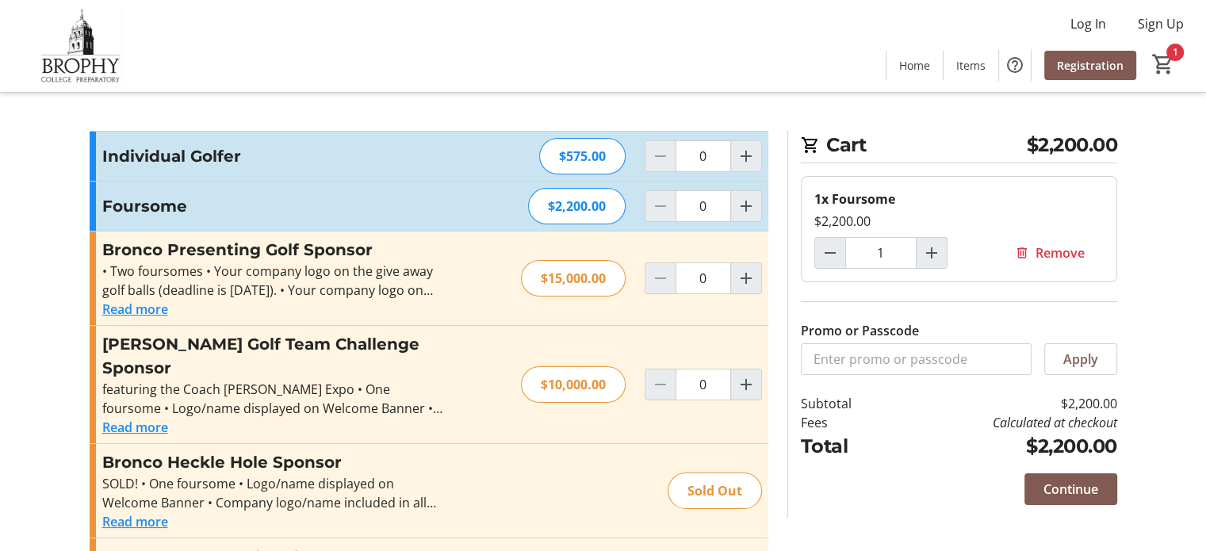 The height and width of the screenshot is (551, 1206). What do you see at coordinates (703, 156) in the screenshot?
I see `input: Individual Golfer Quantity` at bounding box center [703, 156].